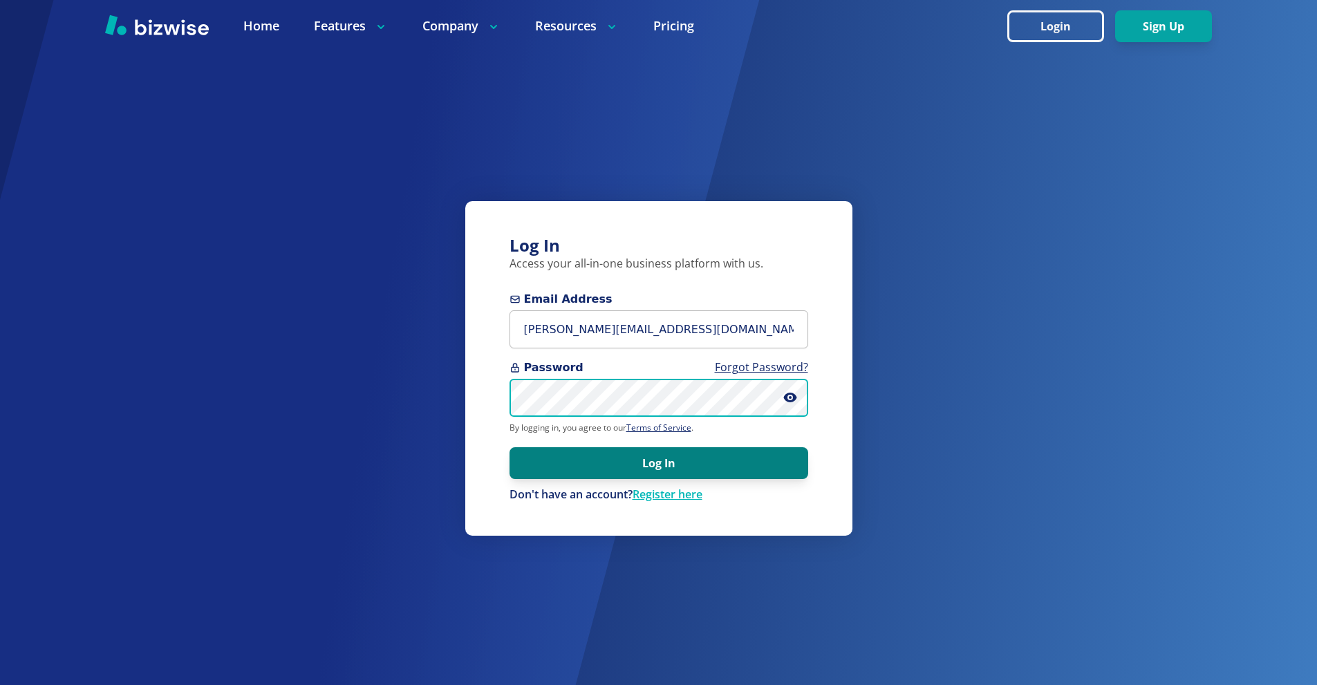 The image size is (1317, 685). I want to click on span: Email Address, so click(659, 299).